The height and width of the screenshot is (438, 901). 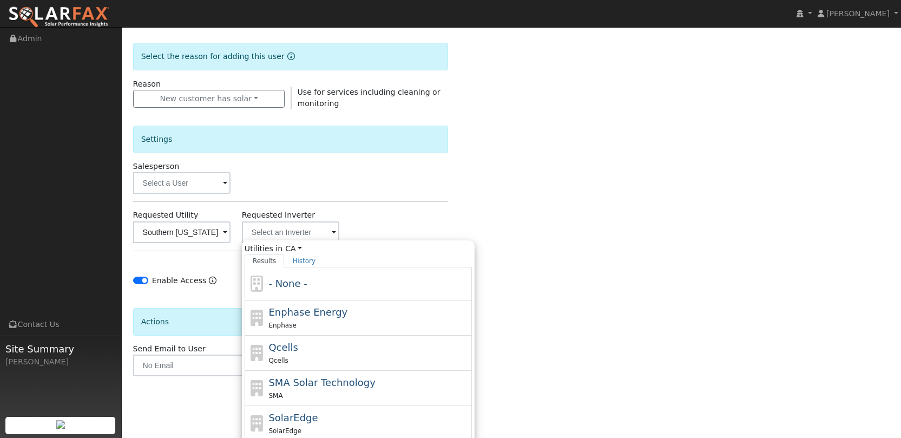 I want to click on a: History, so click(x=304, y=261).